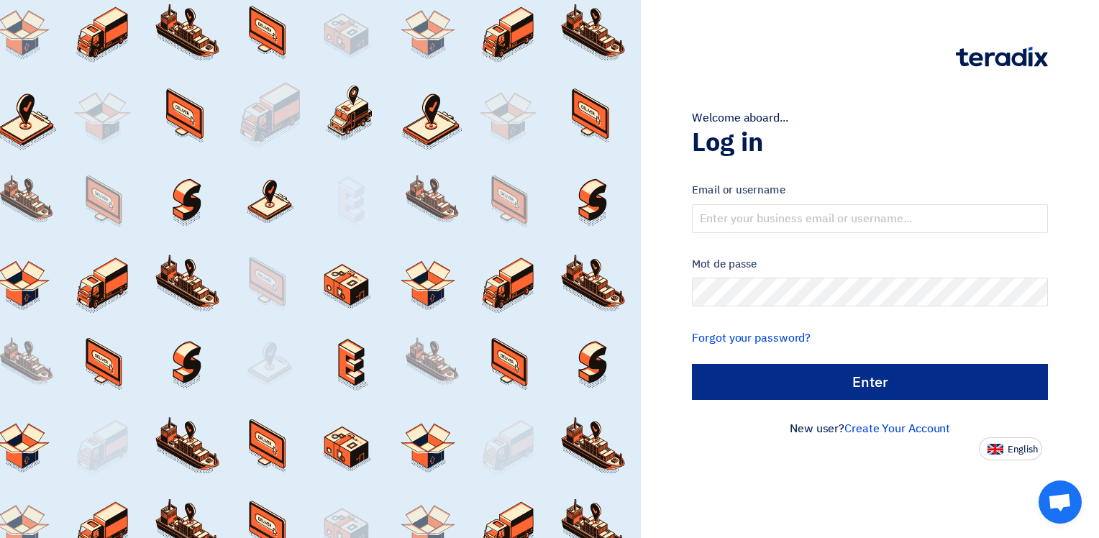  Describe the element at coordinates (870, 429) in the screenshot. I see `font: New user?` at that location.